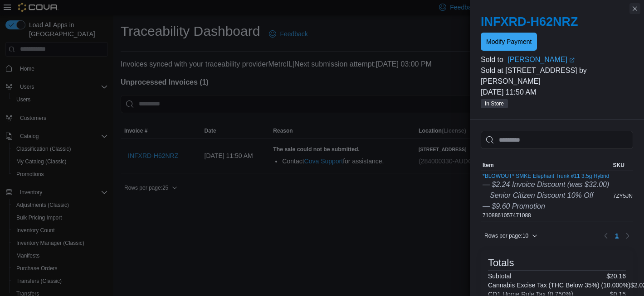  What do you see at coordinates (510, 236) in the screenshot?
I see `button: Rows per page:10` at bounding box center [510, 236].